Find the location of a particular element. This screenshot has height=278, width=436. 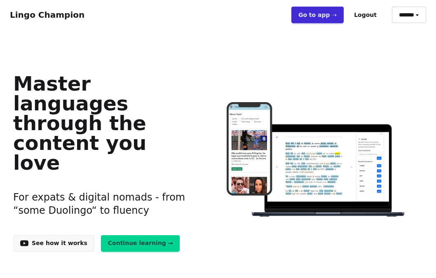

a: Continue learning → is located at coordinates (141, 244).